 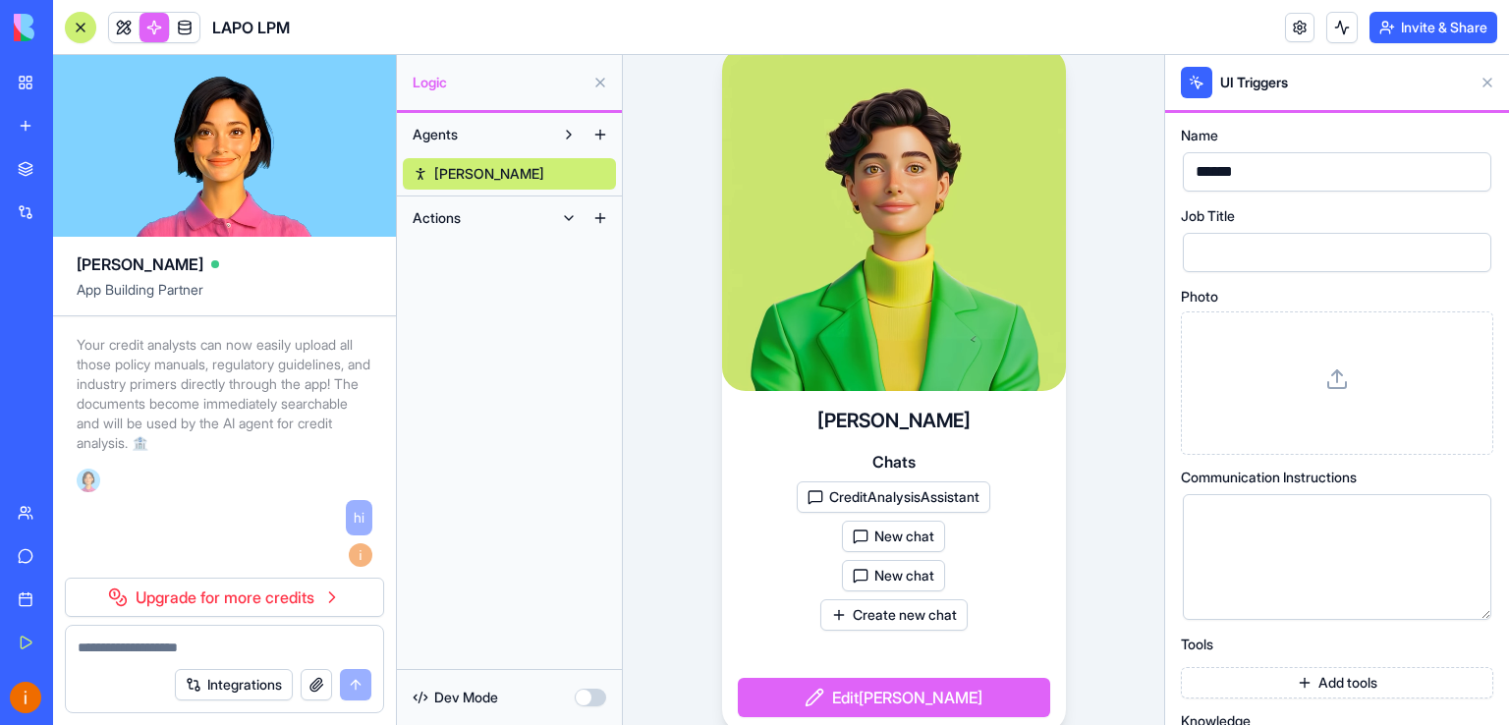 I want to click on button: Invite & Share, so click(x=1433, y=28).